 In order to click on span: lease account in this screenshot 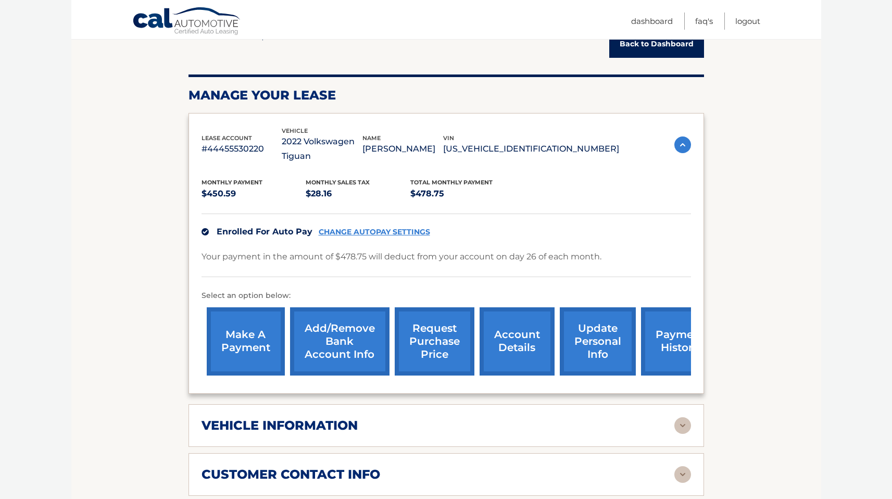, I will do `click(227, 138)`.